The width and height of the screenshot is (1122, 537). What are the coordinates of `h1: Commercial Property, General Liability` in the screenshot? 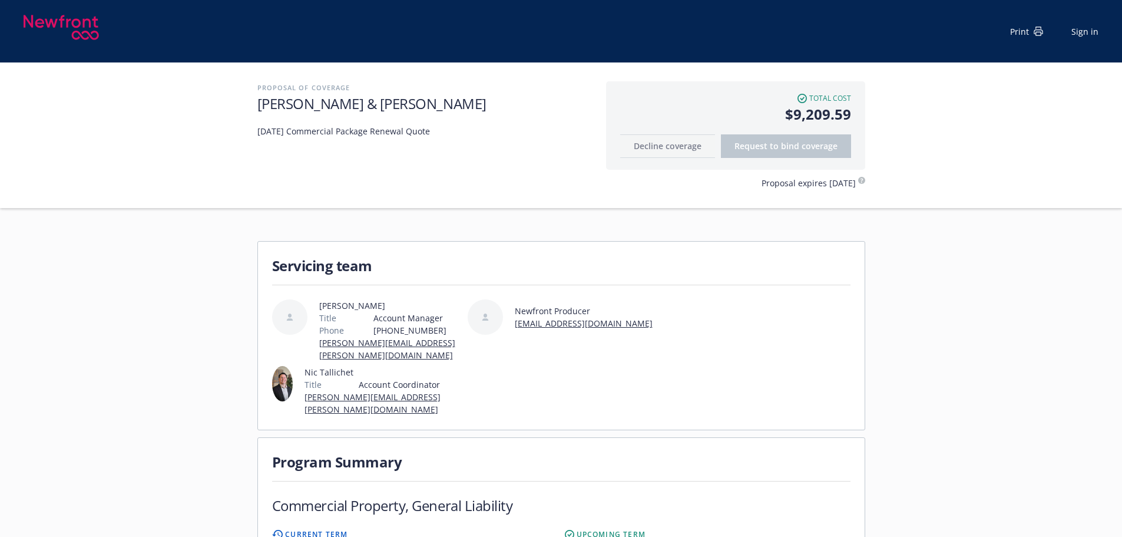 It's located at (392, 505).